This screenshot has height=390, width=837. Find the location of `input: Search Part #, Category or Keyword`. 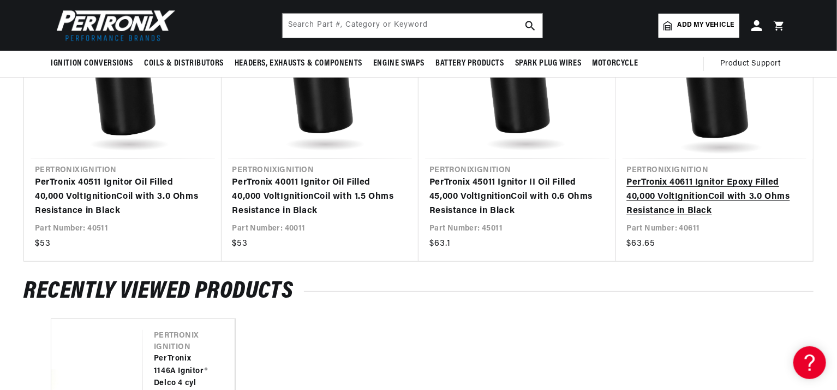

input: Search Part #, Category or Keyword is located at coordinates (413, 26).